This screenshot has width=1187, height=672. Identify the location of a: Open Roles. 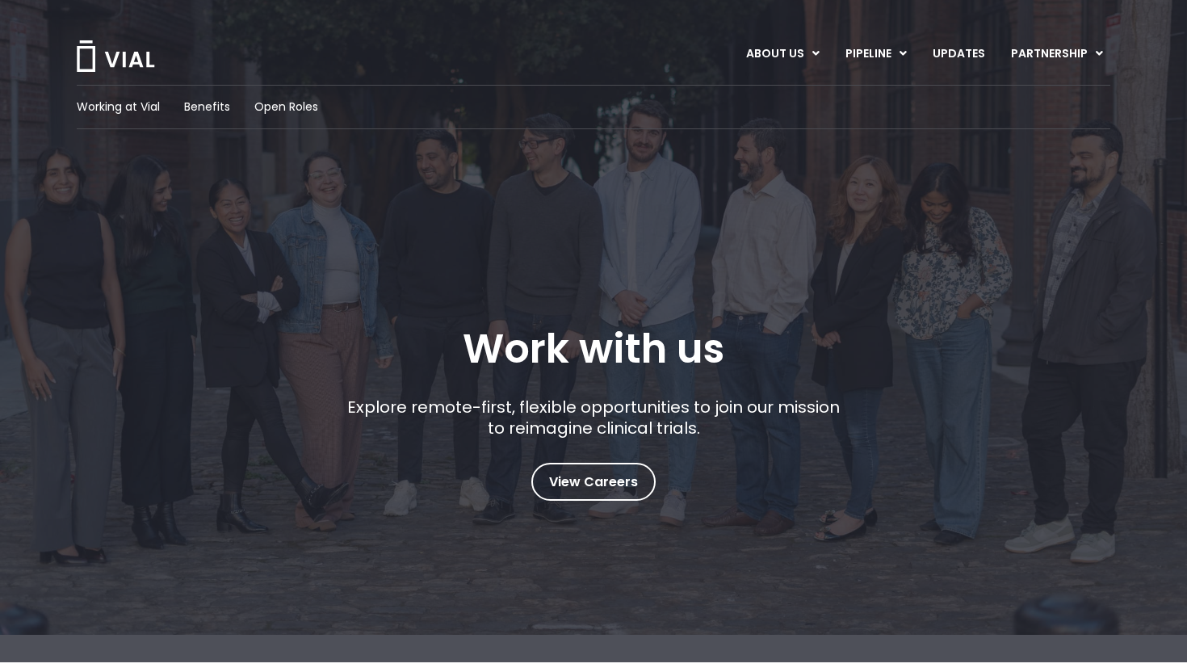
(286, 107).